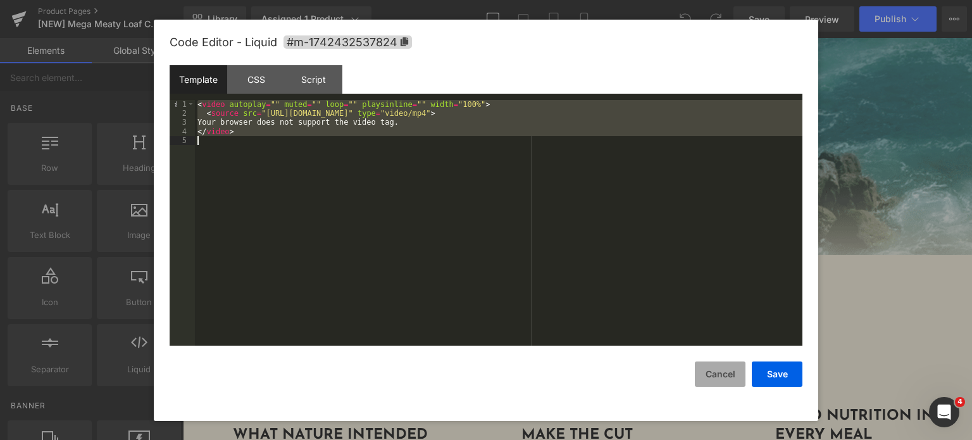 This screenshot has height=440, width=972. I want to click on div: Template, so click(198, 79).